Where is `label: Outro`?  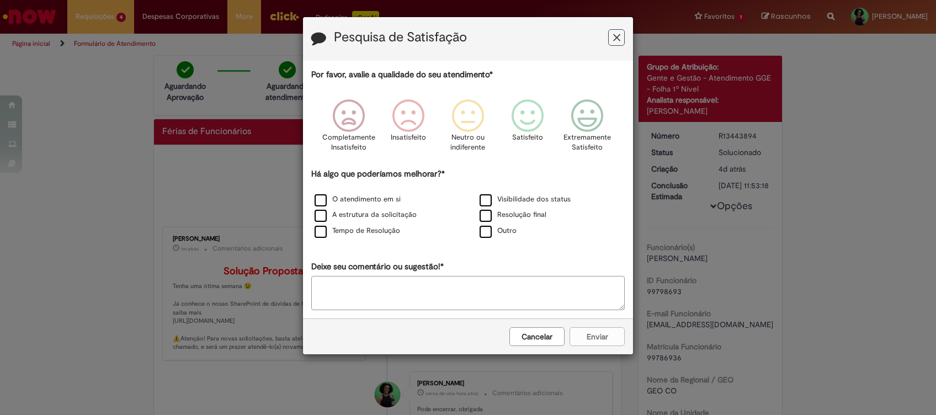
label: Outro is located at coordinates (498, 231).